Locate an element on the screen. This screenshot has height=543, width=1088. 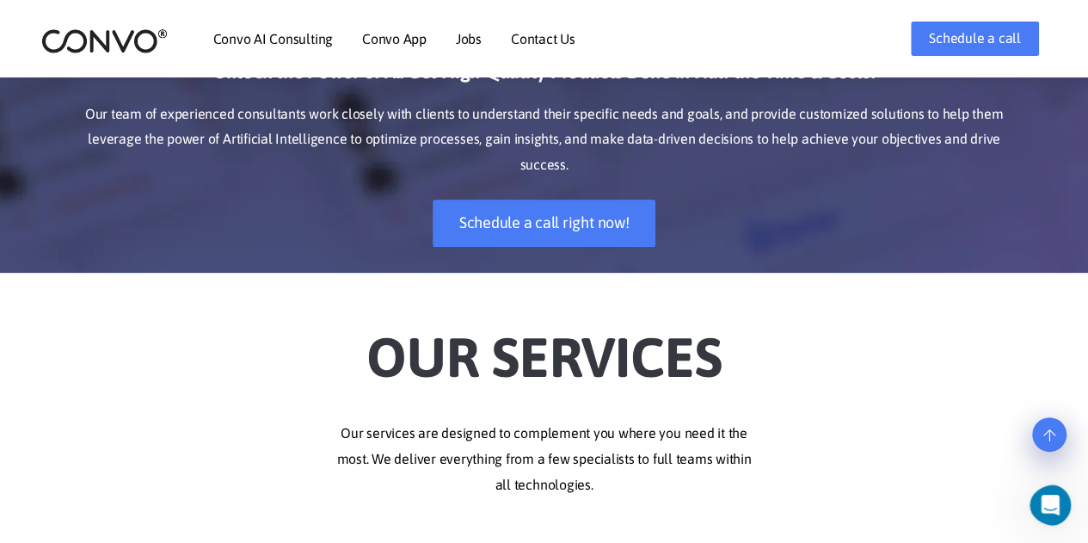
a: Convo App is located at coordinates (394, 39).